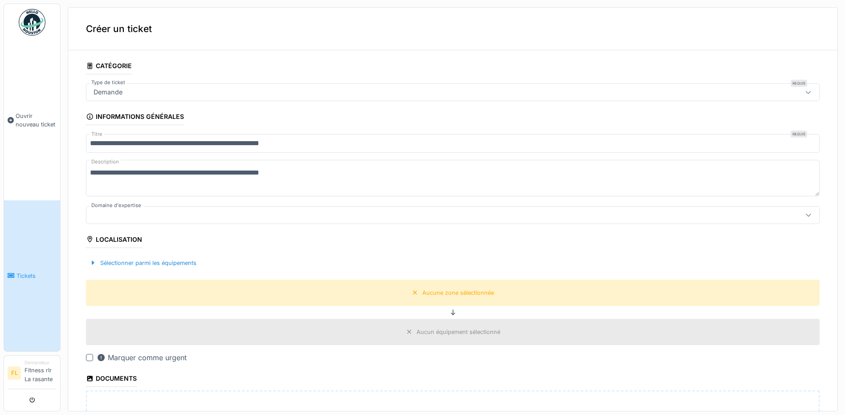  I want to click on li: FL, so click(14, 373).